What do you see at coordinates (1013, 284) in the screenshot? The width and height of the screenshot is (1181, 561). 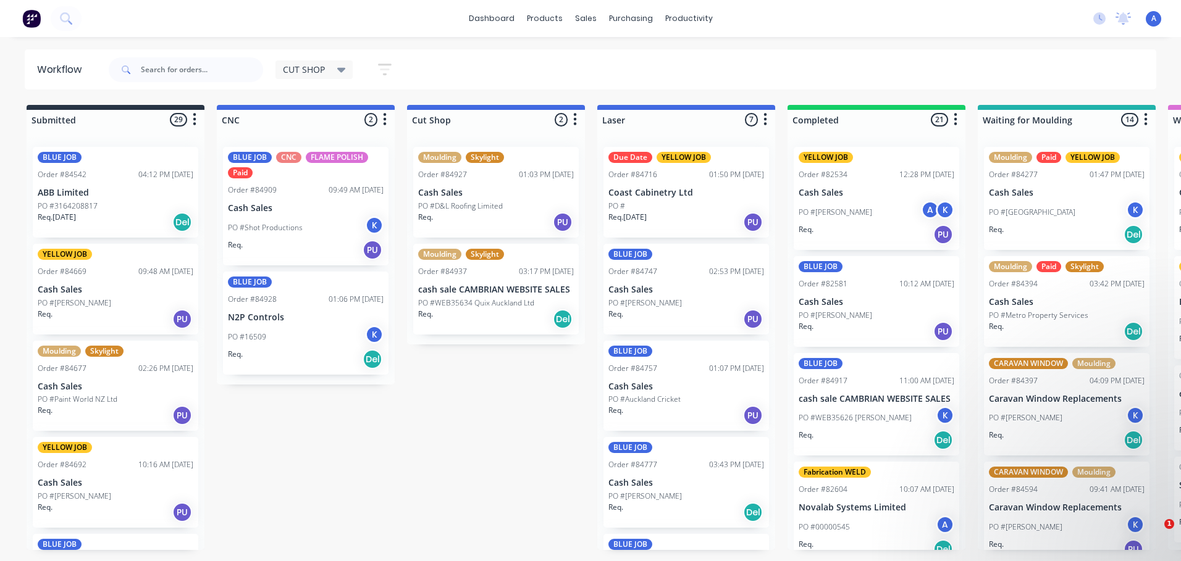 I see `div: Order #84394` at bounding box center [1013, 284].